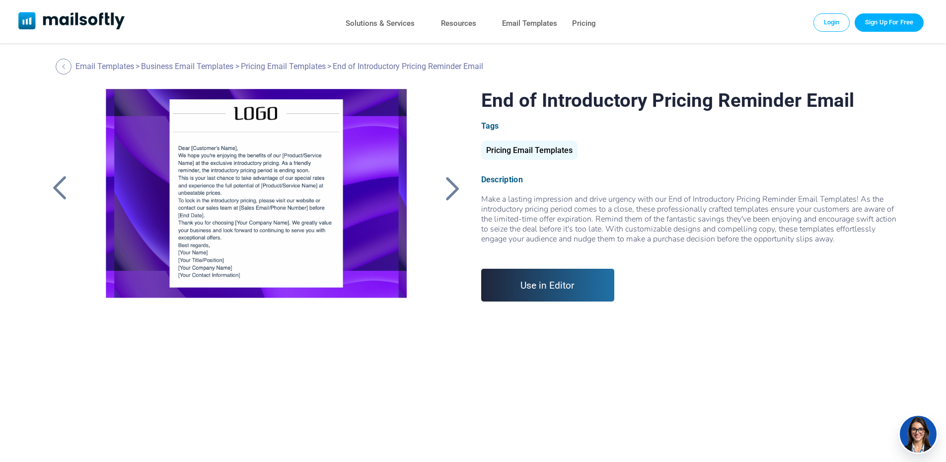  Describe the element at coordinates (832, 22) in the screenshot. I see `a: Login` at that location.